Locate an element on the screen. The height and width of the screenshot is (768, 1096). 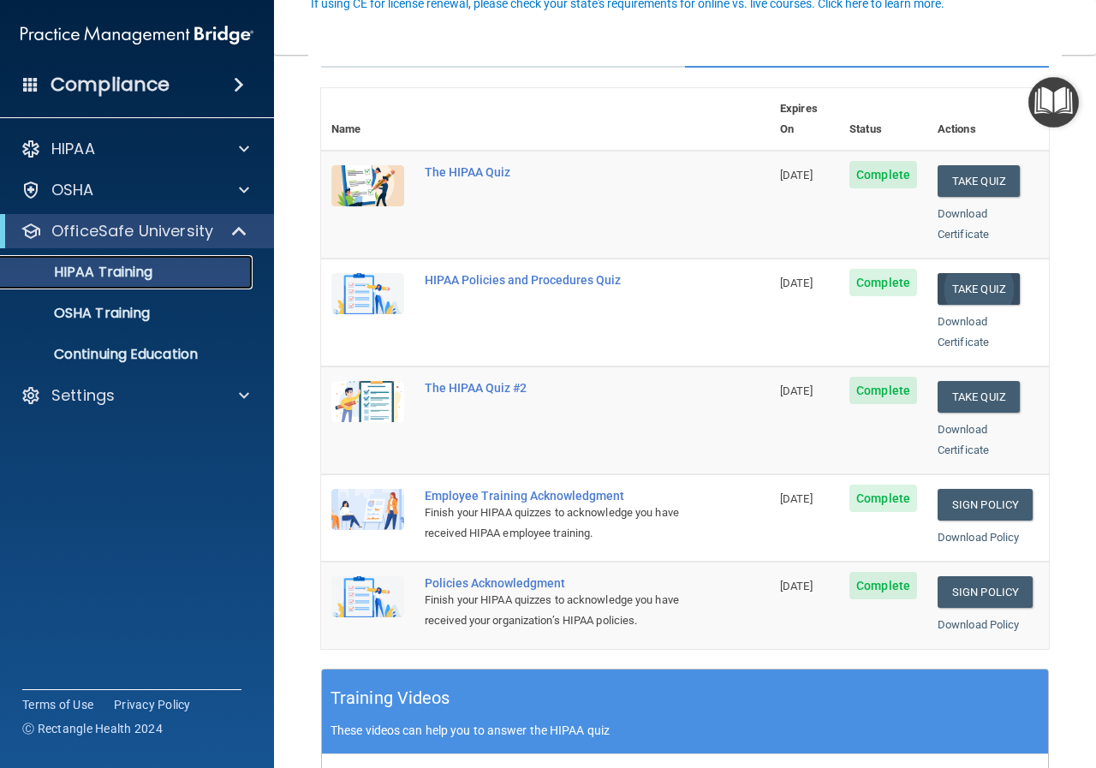
th: Name is located at coordinates (367, 119).